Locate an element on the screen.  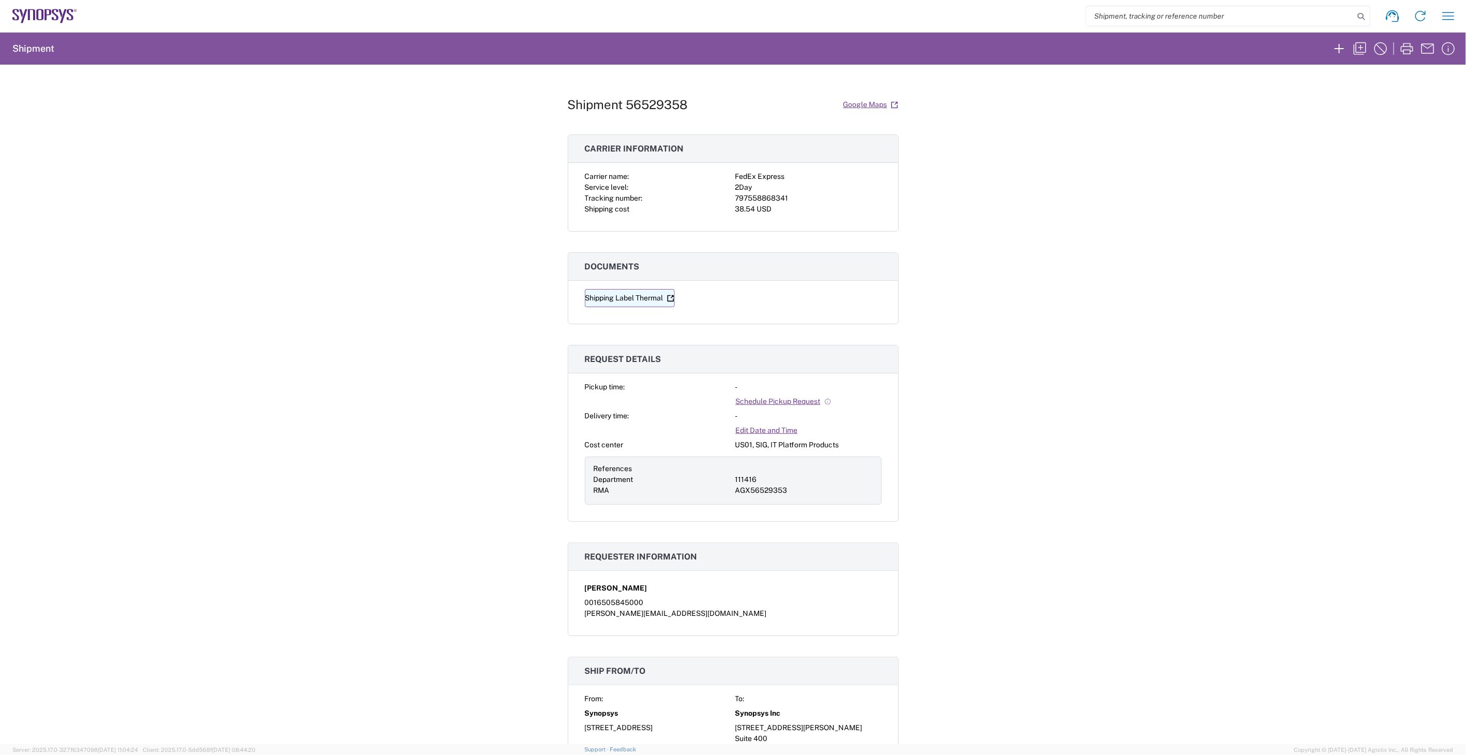
span: Server: 2025.17.0-327f6347098 is located at coordinates (75, 750).